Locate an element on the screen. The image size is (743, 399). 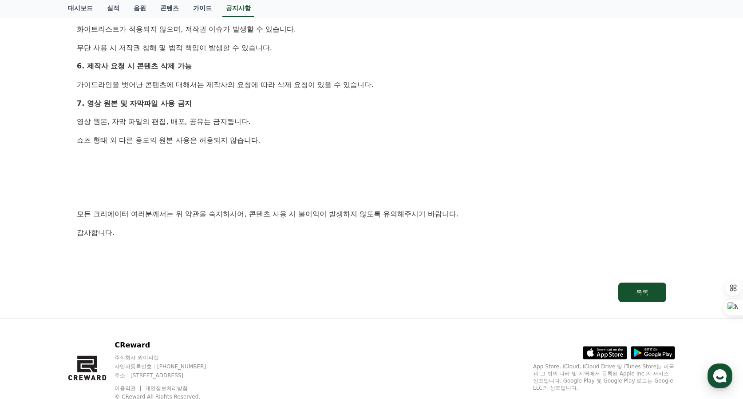
a: 개인정보처리방침 is located at coordinates (167, 388).